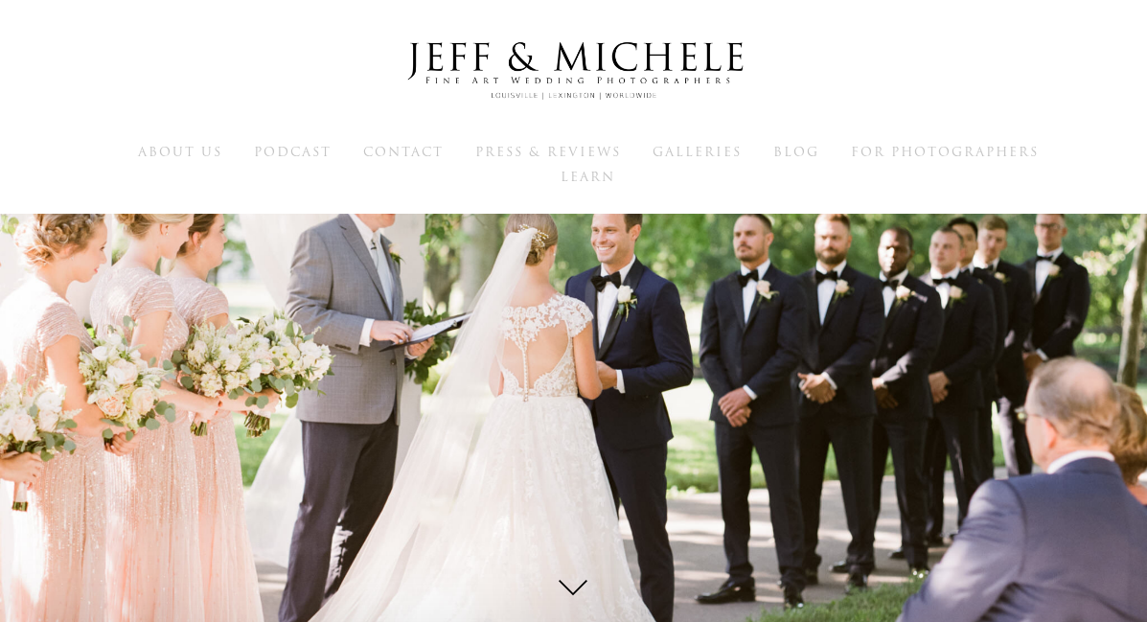 The height and width of the screenshot is (622, 1147). What do you see at coordinates (588, 176) in the screenshot?
I see `a: Learn` at bounding box center [588, 176].